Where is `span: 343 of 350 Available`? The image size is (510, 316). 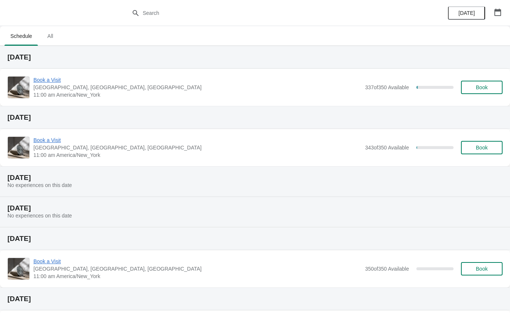 span: 343 of 350 Available is located at coordinates (387, 147).